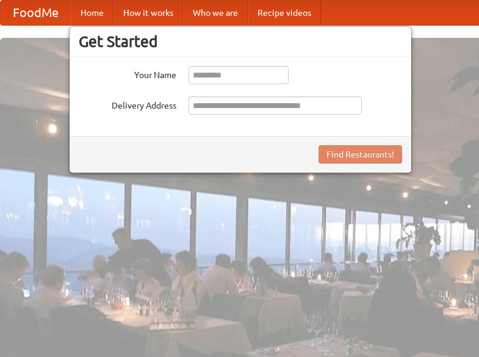 The width and height of the screenshot is (479, 357). I want to click on a: How it works, so click(148, 13).